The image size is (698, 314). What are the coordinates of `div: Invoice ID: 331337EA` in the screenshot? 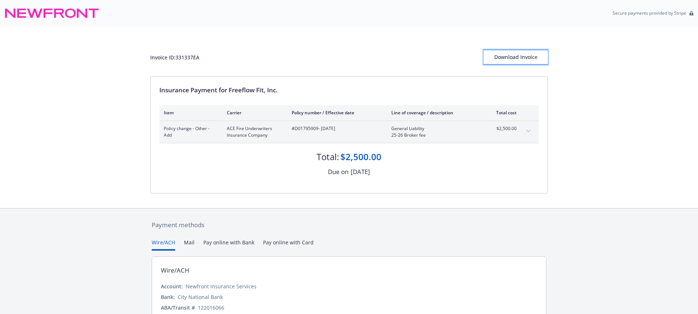 It's located at (175, 57).